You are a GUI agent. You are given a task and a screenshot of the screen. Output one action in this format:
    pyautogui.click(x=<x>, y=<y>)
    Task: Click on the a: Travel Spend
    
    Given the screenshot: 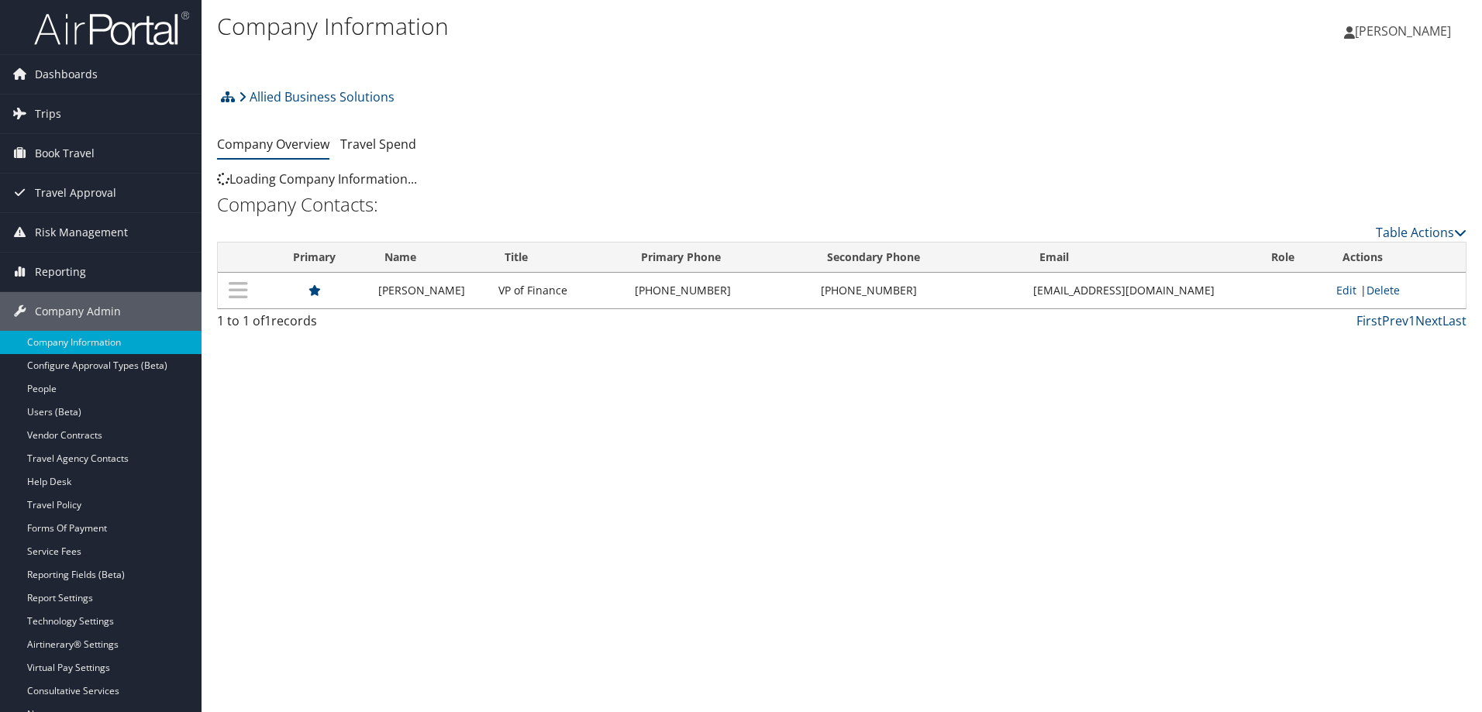 What is the action you would take?
    pyautogui.click(x=378, y=144)
    